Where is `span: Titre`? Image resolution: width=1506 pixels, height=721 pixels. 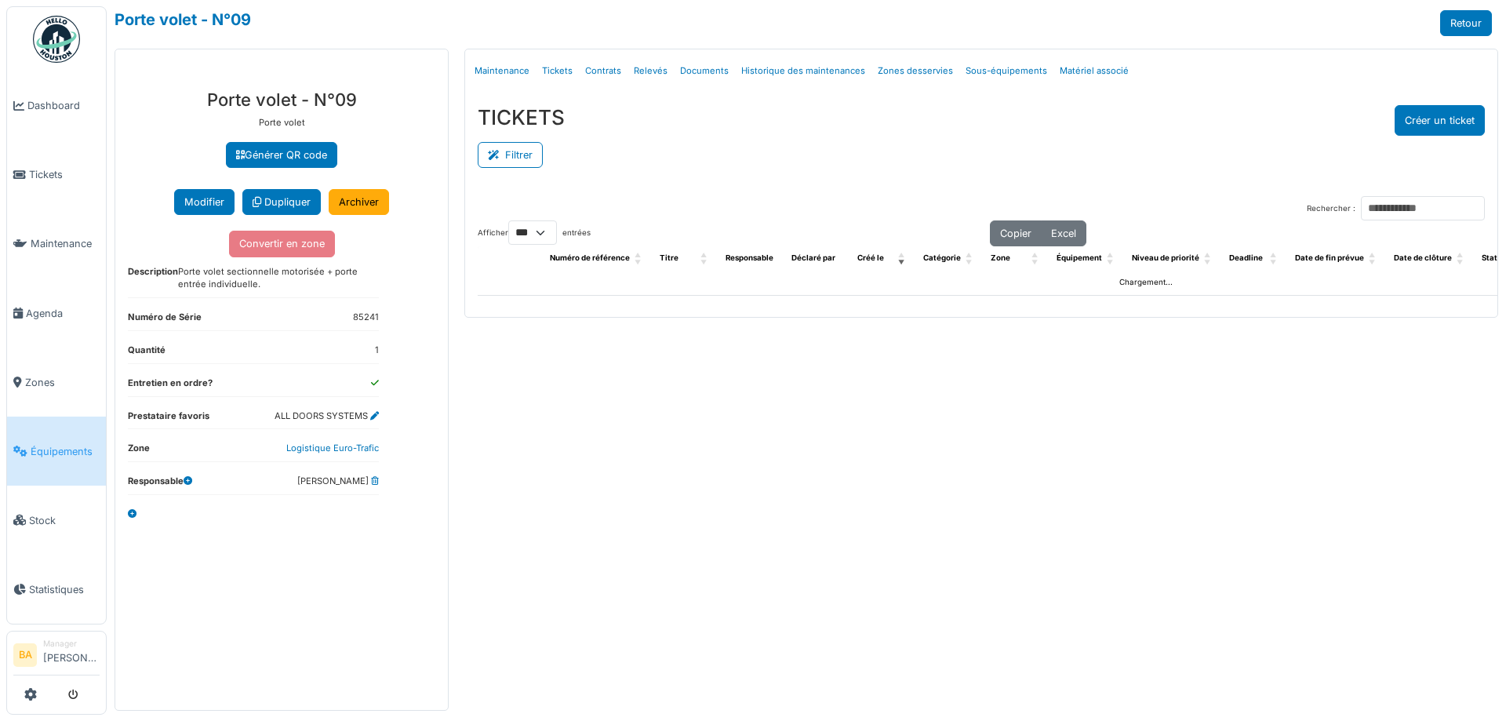 span: Titre is located at coordinates (669, 257).